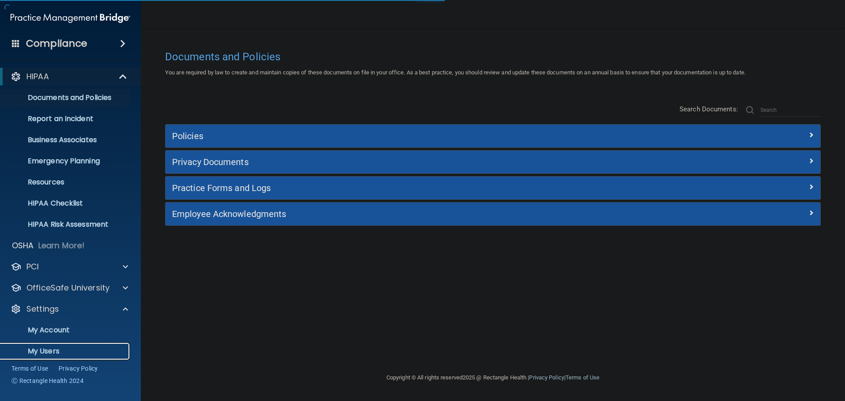 This screenshot has width=845, height=401. Describe the element at coordinates (750, 110) in the screenshot. I see `img: ic-search.3b580494.png` at that location.